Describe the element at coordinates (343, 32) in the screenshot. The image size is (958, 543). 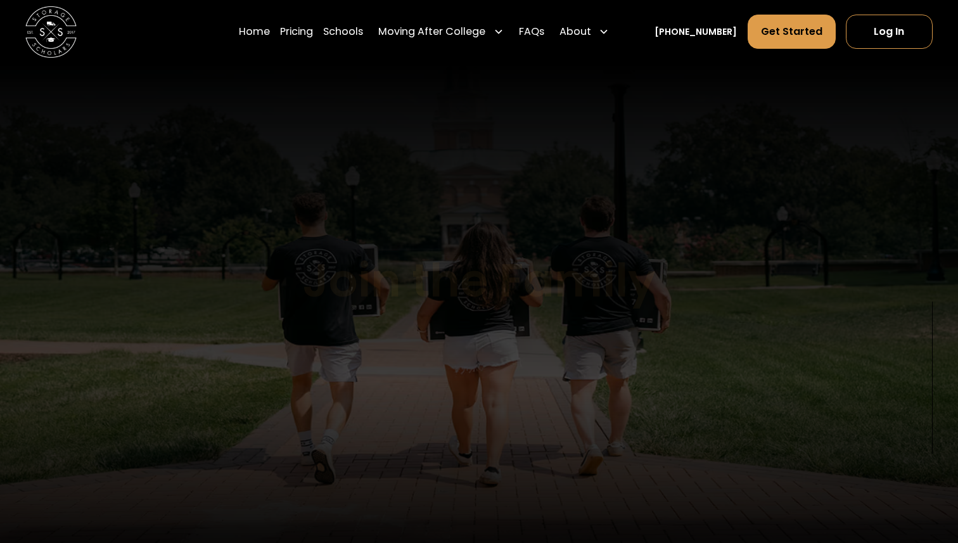
I see `a: Schools` at that location.